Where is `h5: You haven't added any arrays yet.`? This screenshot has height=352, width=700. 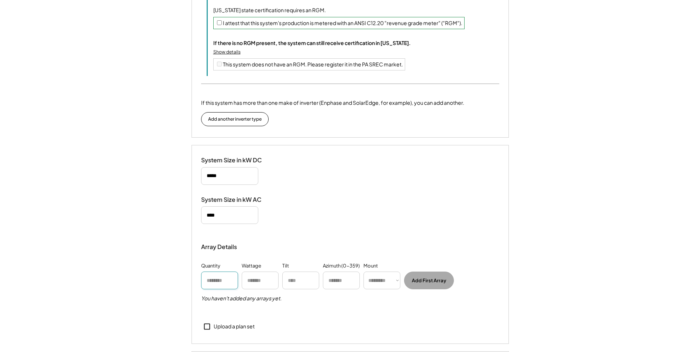 h5: You haven't added any arrays yet. is located at coordinates (241, 299).